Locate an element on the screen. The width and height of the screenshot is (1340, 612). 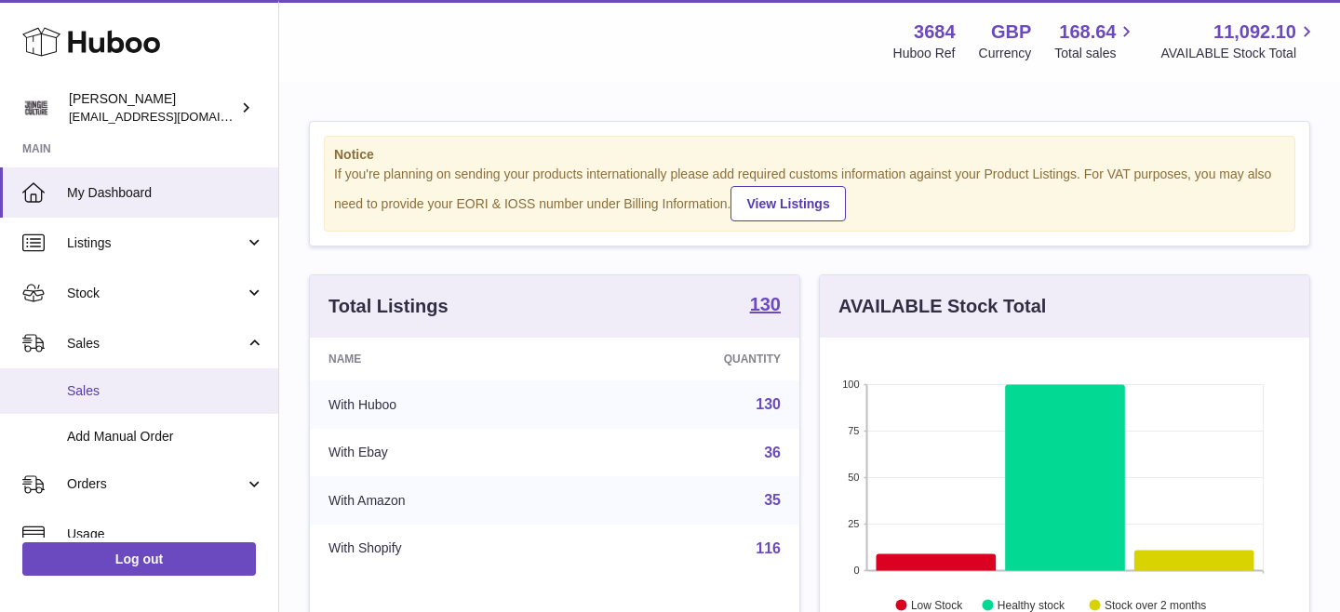
span: AVAILABLE Stock Total is located at coordinates (1239, 53).